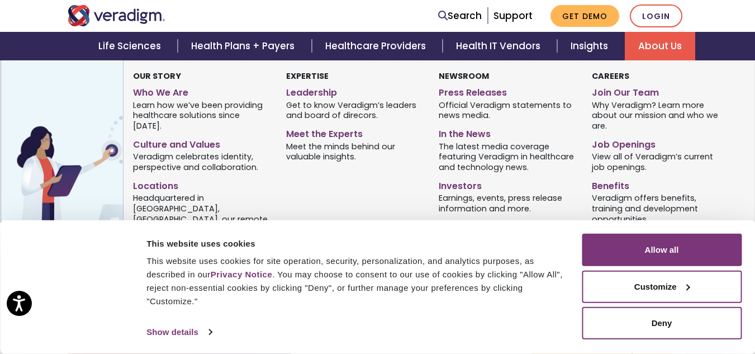  What do you see at coordinates (354, 132) in the screenshot?
I see `a: Meet the Experts` at bounding box center [354, 132].